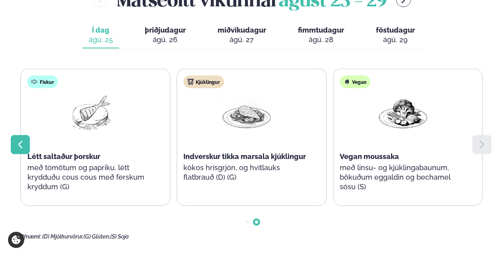 Image resolution: width=504 pixels, height=256 pixels. I want to click on div: ágú. 29, so click(396, 40).